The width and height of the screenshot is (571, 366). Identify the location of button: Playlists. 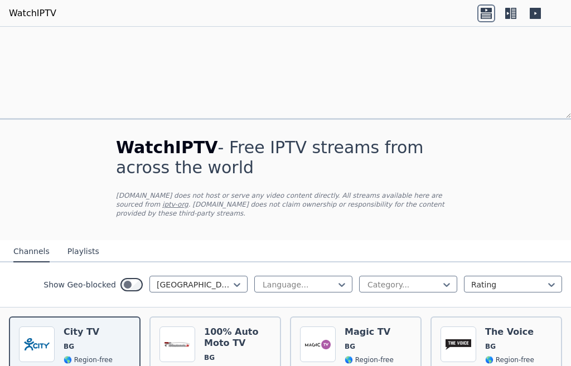
(83, 252).